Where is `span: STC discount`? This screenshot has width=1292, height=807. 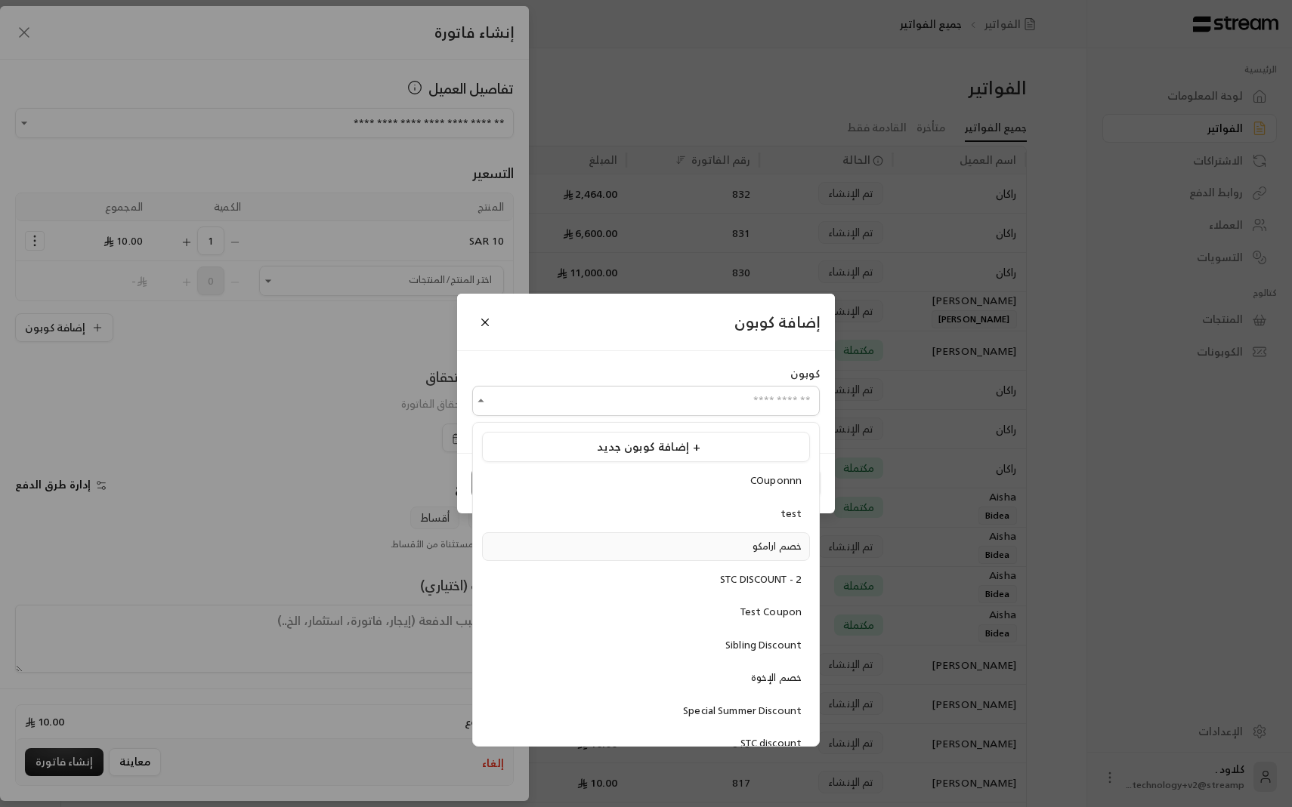
span: STC discount is located at coordinates (770, 743).